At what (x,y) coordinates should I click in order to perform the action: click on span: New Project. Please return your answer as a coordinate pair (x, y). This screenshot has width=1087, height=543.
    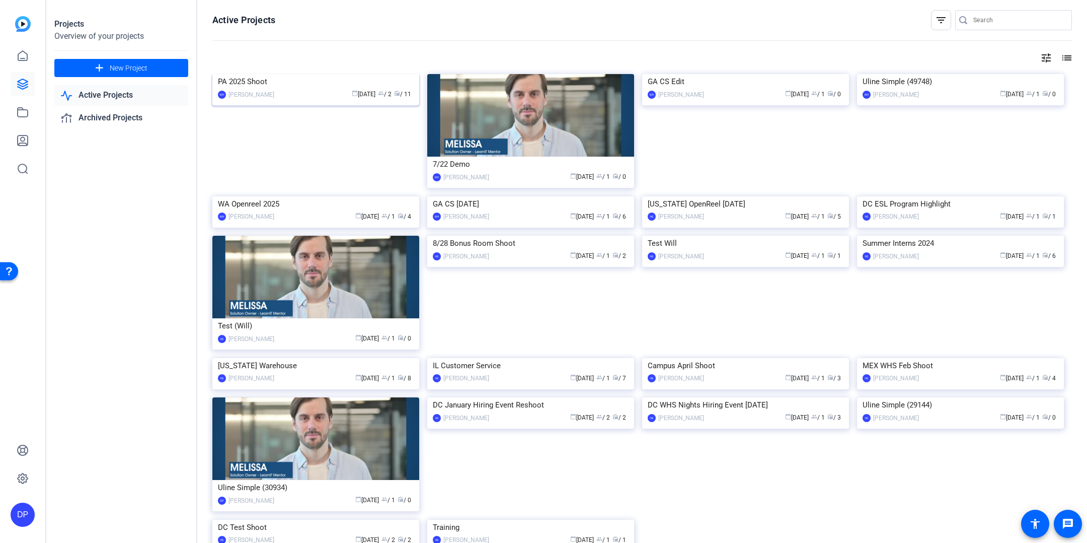
    Looking at the image, I should click on (128, 68).